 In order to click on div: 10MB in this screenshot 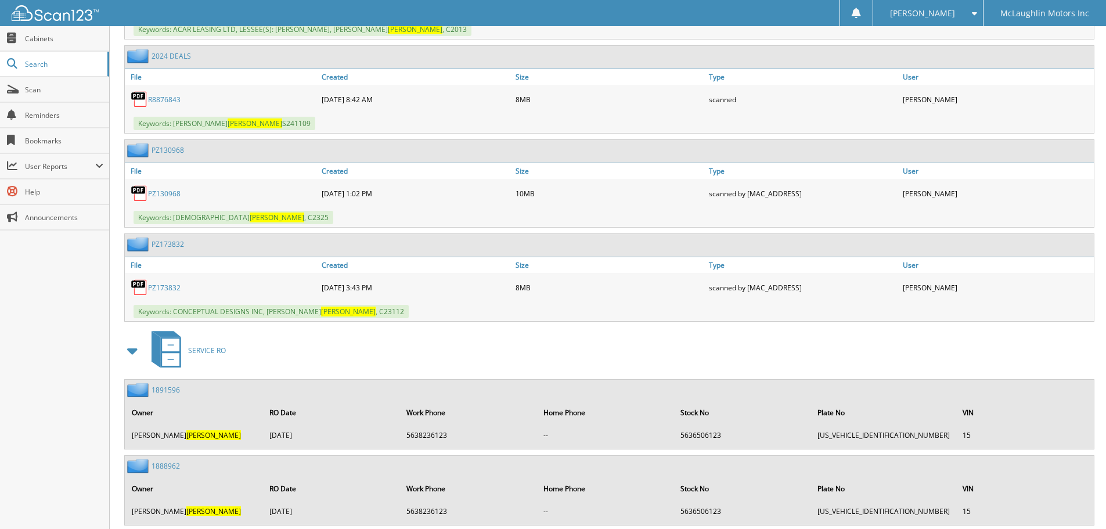, I will do `click(610, 193)`.